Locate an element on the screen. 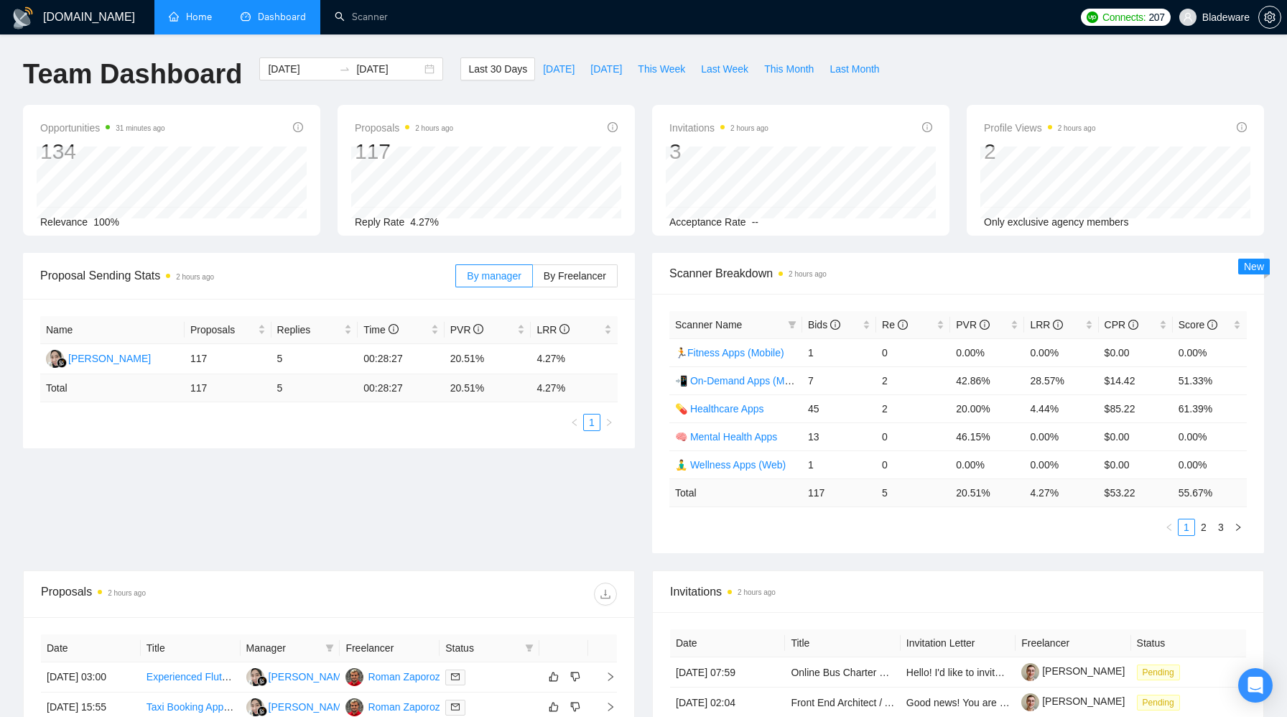 The width and height of the screenshot is (1287, 717). span: Proposals is located at coordinates (223, 330).